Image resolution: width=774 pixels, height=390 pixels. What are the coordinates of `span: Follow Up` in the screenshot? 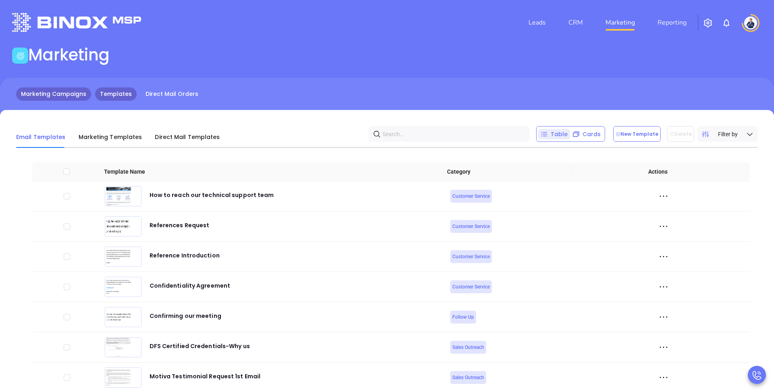 It's located at (463, 317).